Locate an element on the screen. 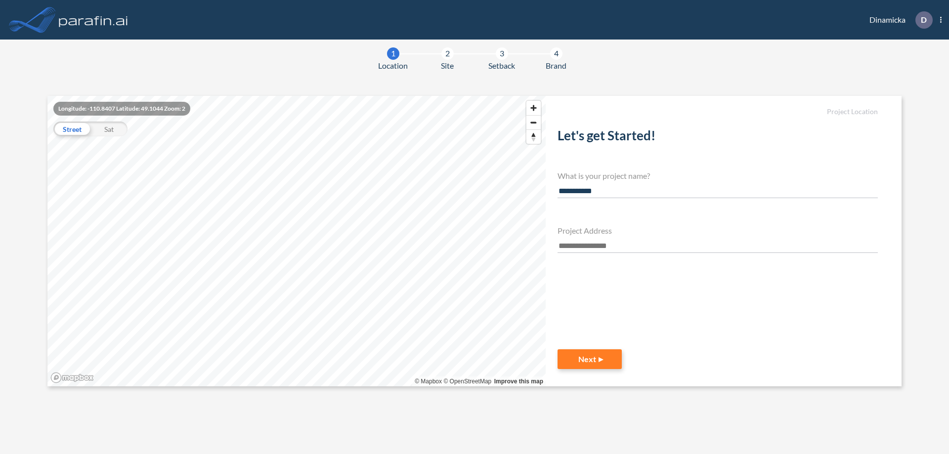  span: Zoom out is located at coordinates (533, 123).